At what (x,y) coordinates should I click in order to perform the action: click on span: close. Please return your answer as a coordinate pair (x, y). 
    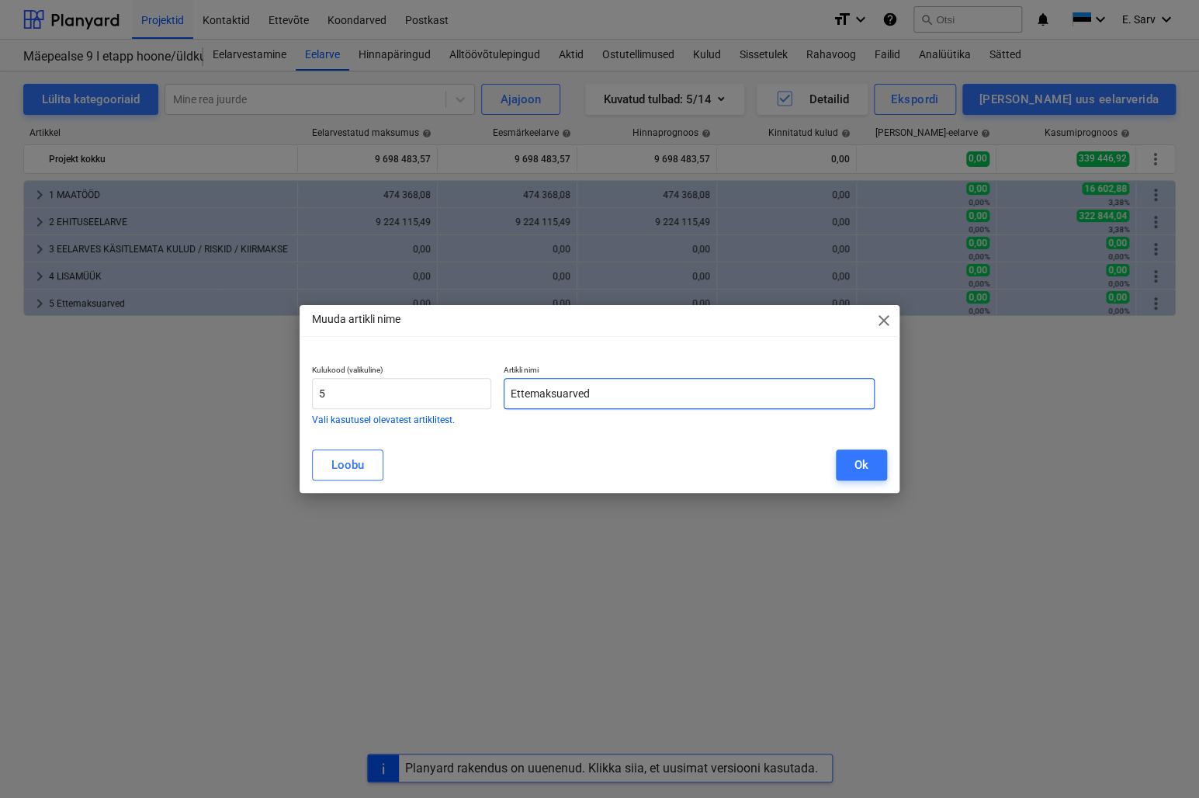
    Looking at the image, I should click on (884, 320).